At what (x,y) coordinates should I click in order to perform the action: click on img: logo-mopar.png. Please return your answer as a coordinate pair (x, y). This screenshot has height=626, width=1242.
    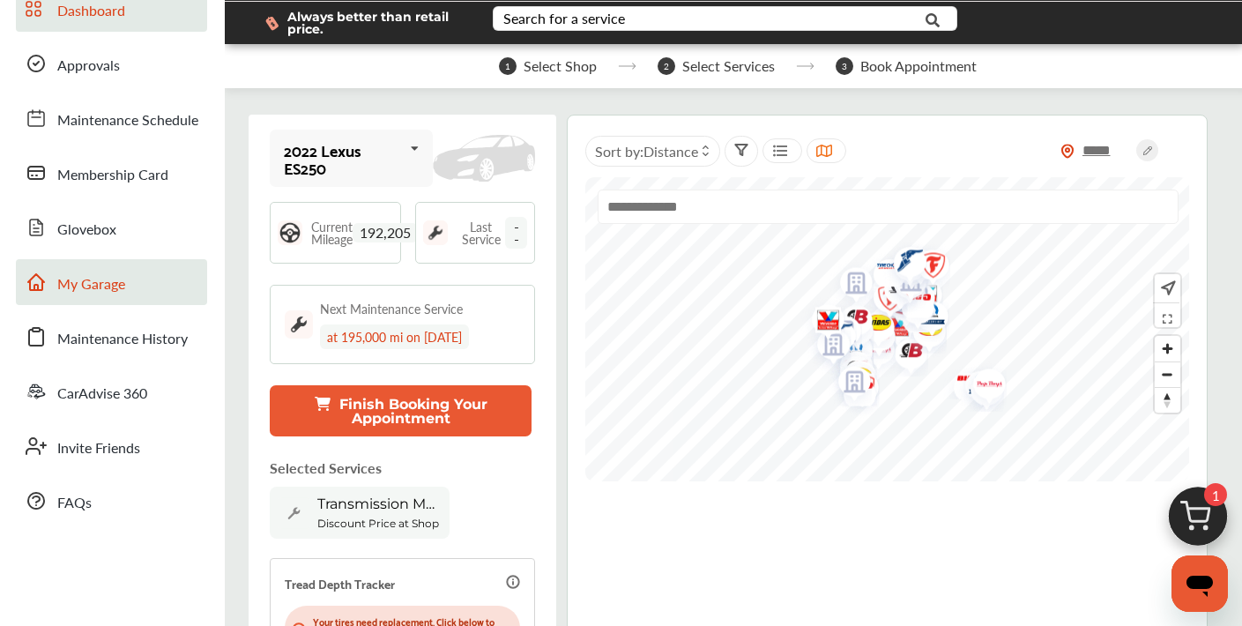
    Looking at the image, I should click on (975, 386).